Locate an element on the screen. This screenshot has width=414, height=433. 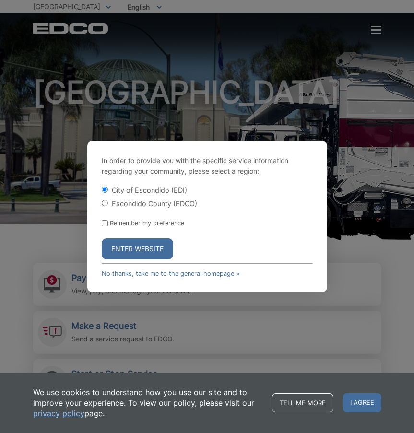
a: privacy policy is located at coordinates (59, 414).